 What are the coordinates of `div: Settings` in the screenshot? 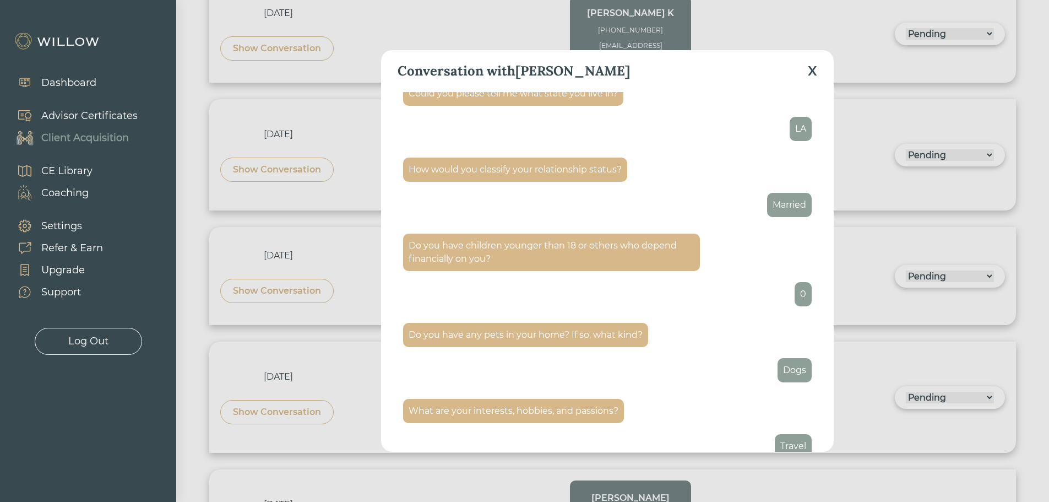 It's located at (62, 226).